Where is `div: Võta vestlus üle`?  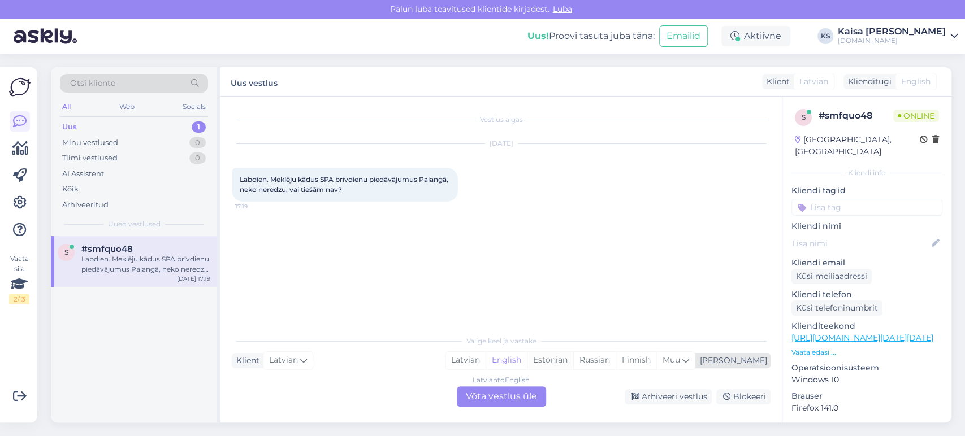 div: Võta vestlus üle is located at coordinates (501, 397).